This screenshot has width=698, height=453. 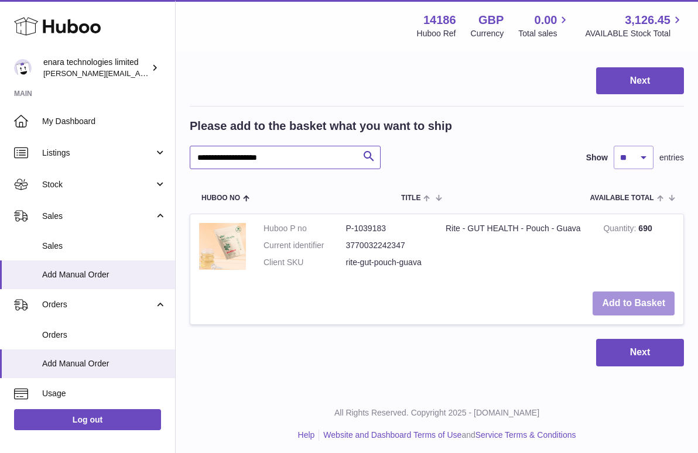 What do you see at coordinates (305, 262) in the screenshot?
I see `dt: Client SKU` at bounding box center [305, 262].